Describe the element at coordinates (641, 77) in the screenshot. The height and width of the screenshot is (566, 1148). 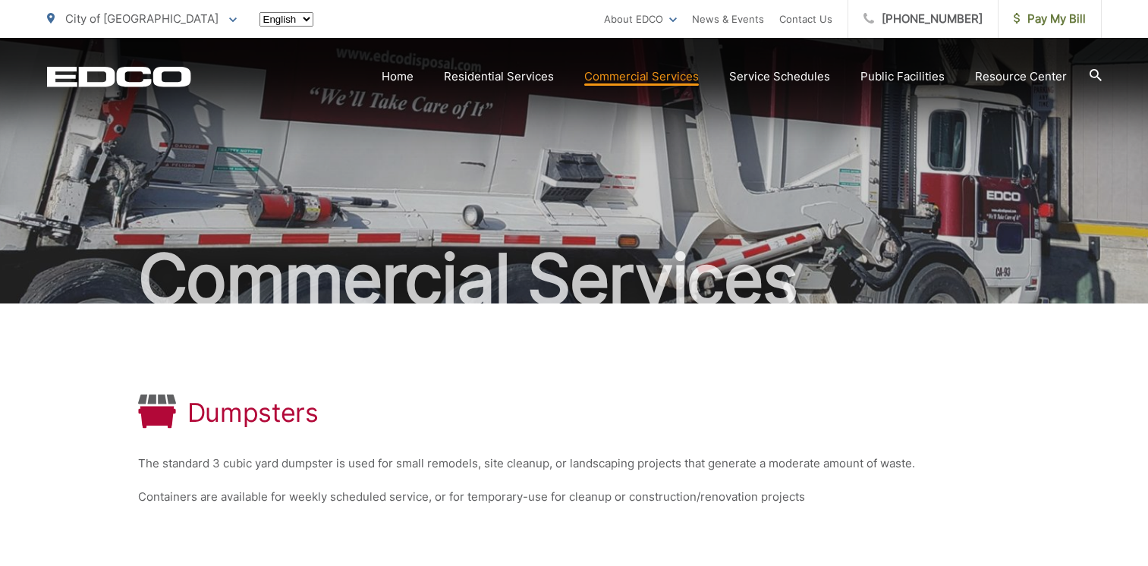
I see `a: Commercial Services` at that location.